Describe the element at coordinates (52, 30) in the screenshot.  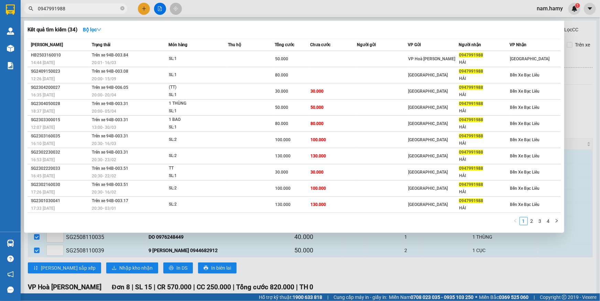
I see `h3: Kết quả tìm kiếm ( 34 )` at that location.